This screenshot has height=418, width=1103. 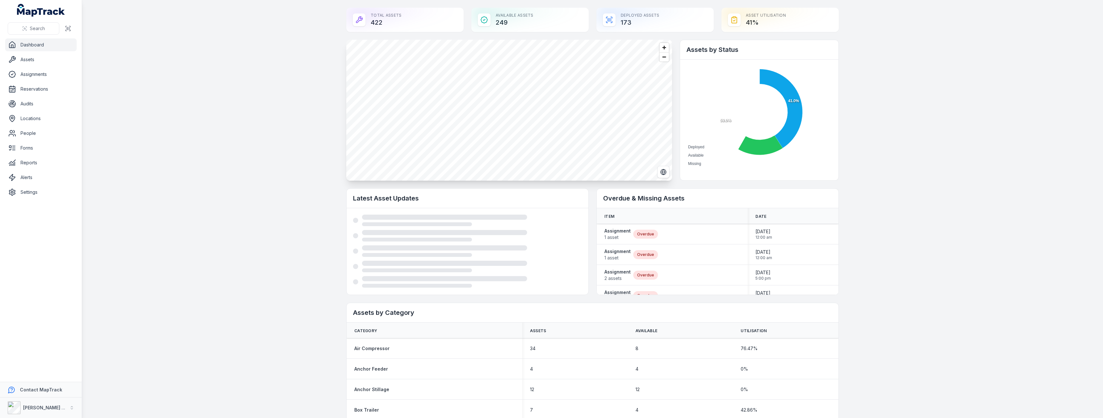 What do you see at coordinates (41, 74) in the screenshot?
I see `a: Assignments` at bounding box center [41, 74].